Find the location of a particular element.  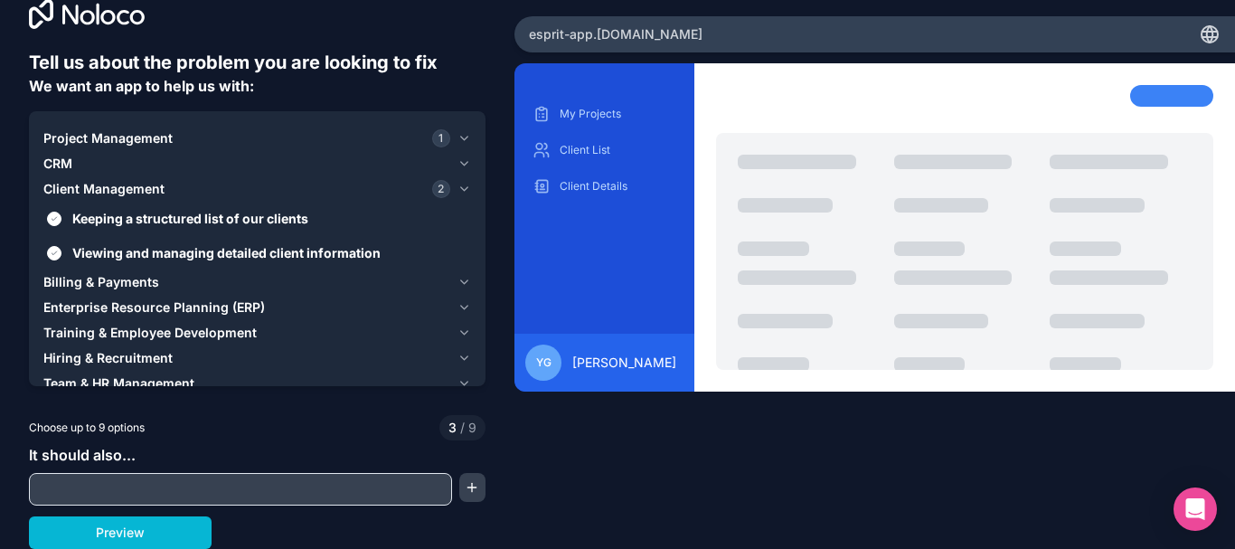

div: scrollable content is located at coordinates (604, 209).